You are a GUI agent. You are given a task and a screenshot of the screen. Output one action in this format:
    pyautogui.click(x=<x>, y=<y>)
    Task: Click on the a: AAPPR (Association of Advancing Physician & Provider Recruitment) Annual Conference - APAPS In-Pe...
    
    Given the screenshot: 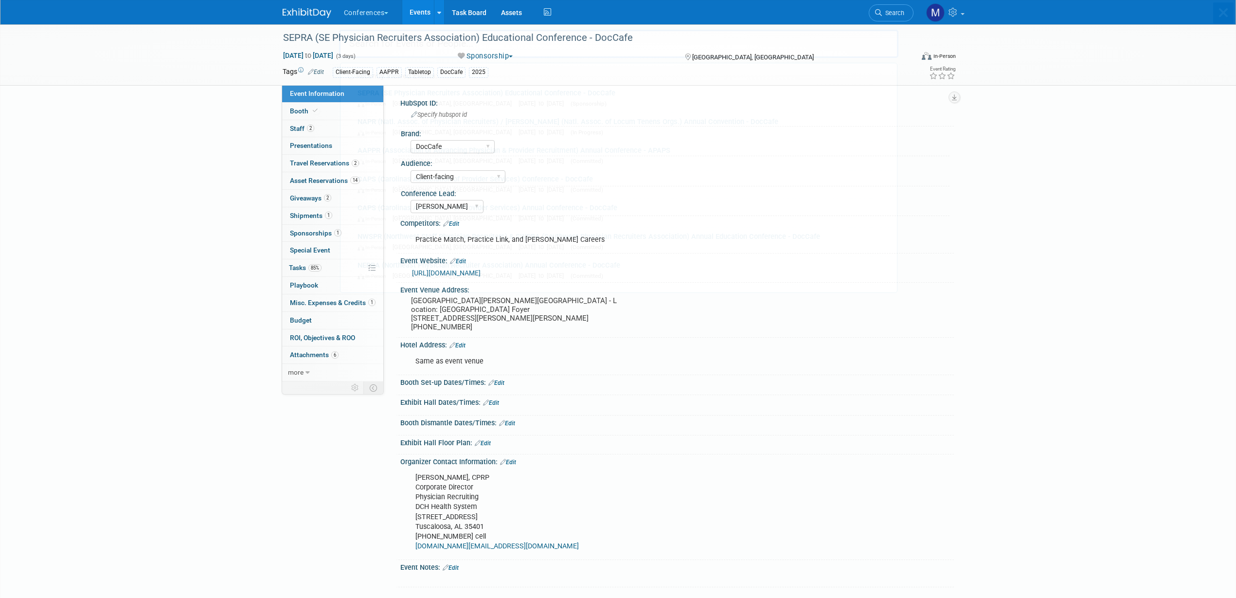 What is the action you would take?
    pyautogui.click(x=622, y=156)
    